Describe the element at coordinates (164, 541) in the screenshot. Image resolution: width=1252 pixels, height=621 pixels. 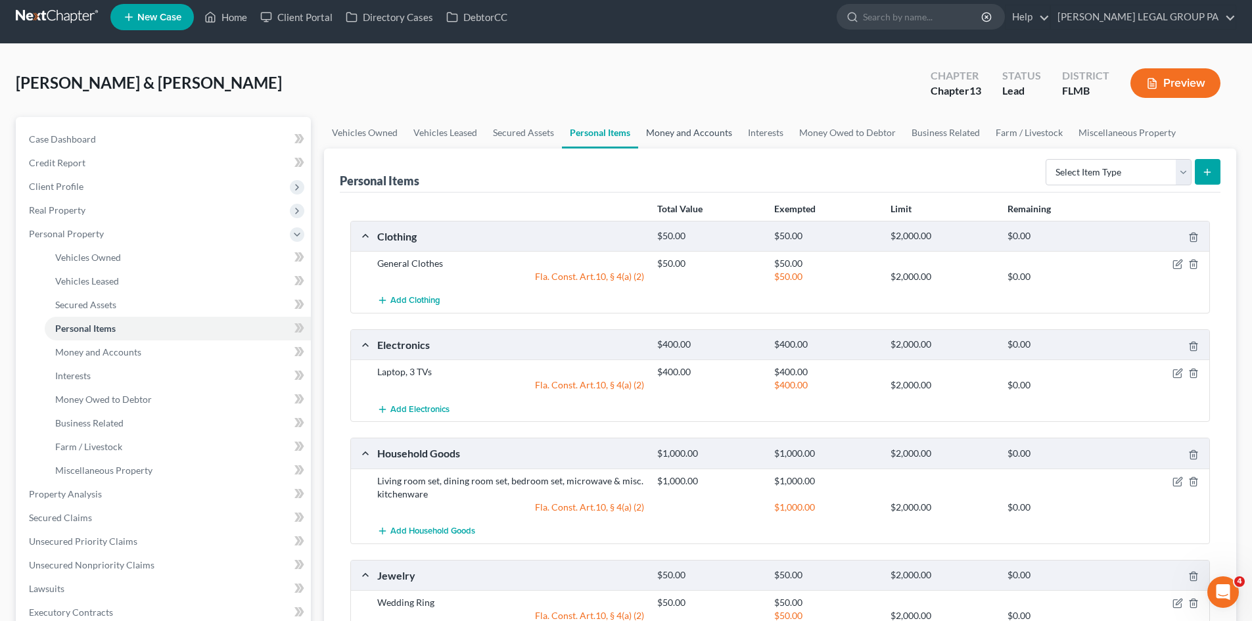
I see `a: Unsecured Priority Claims` at that location.